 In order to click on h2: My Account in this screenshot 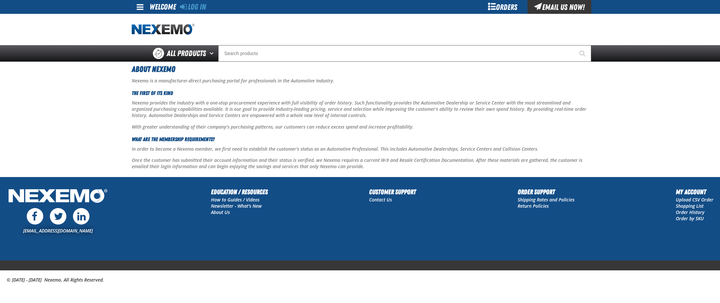, I will do `click(694, 192)`.